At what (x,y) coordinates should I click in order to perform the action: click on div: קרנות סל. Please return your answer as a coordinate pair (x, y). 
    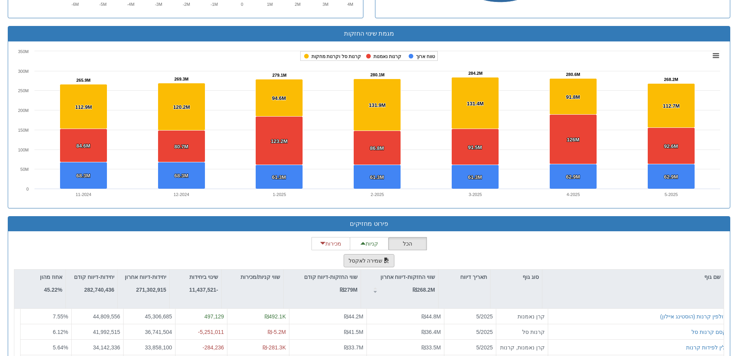
    Looking at the image, I should click on (522, 332).